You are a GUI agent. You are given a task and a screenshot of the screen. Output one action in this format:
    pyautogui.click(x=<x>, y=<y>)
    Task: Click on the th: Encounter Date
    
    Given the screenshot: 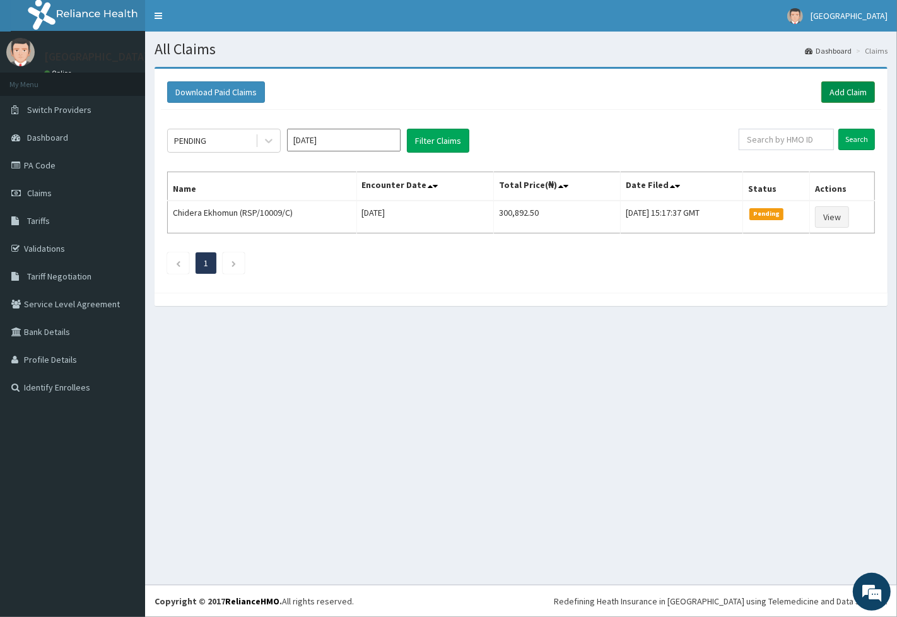 What is the action you would take?
    pyautogui.click(x=425, y=187)
    